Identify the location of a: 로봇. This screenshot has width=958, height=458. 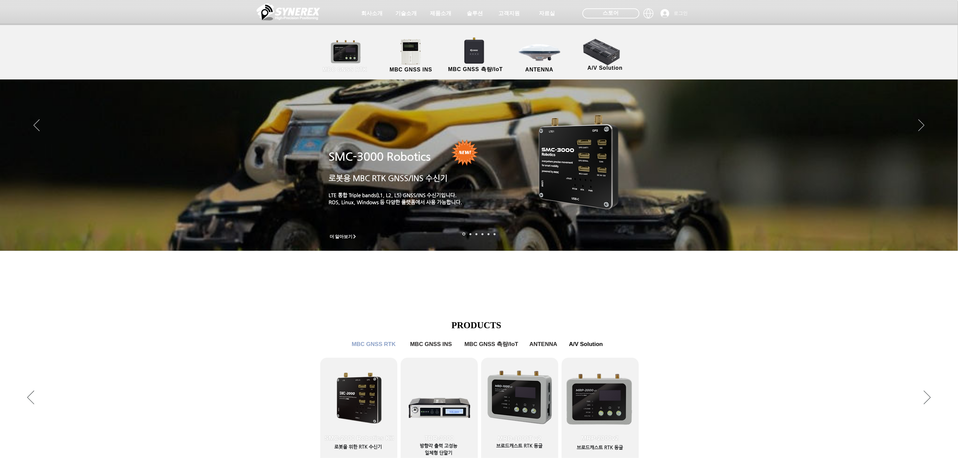
(488, 234).